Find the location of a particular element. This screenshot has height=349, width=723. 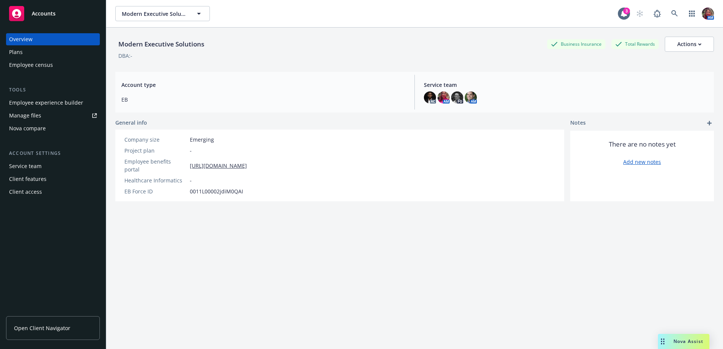

div: Actions is located at coordinates (689, 44).